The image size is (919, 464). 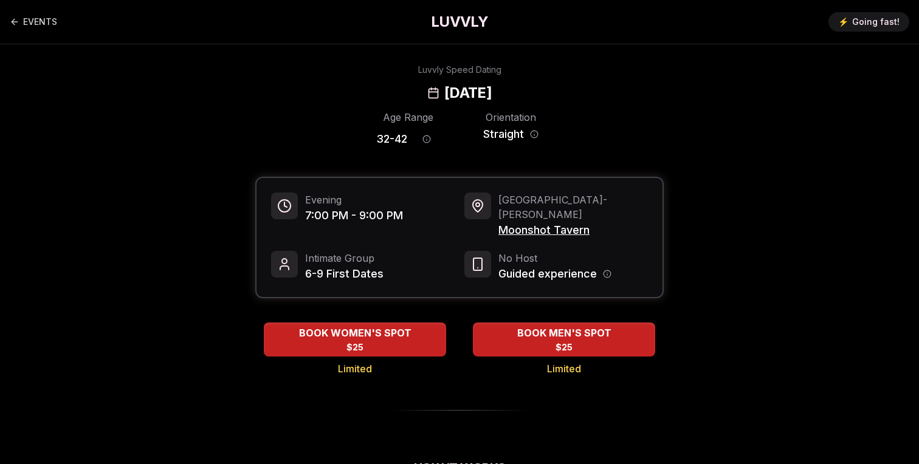 What do you see at coordinates (548, 274) in the screenshot?
I see `span: Guided experience` at bounding box center [548, 274].